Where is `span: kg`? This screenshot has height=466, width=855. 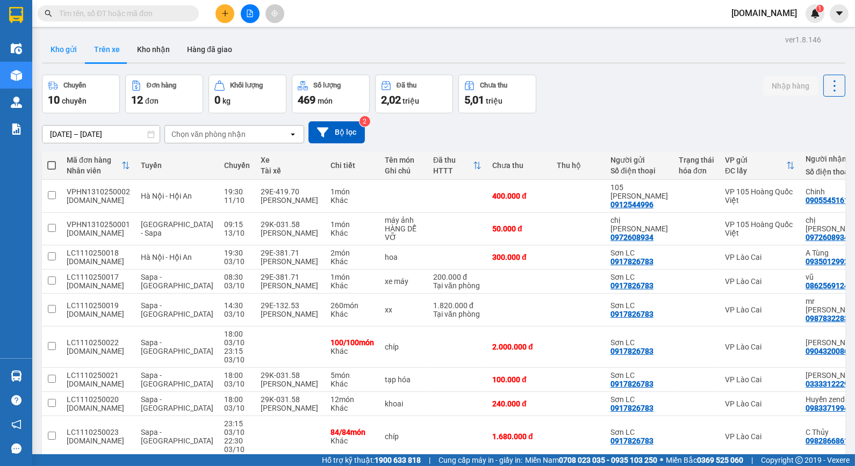 span: kg is located at coordinates (226, 101).